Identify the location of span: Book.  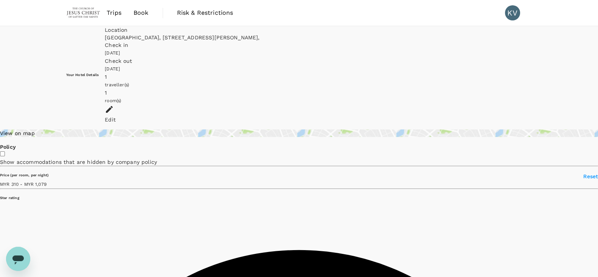
(141, 13).